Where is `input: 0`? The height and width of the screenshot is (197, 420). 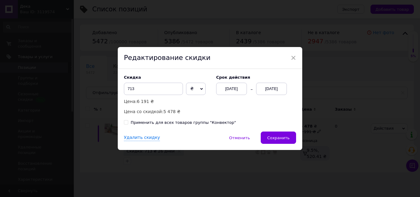 input: 0 is located at coordinates (153, 89).